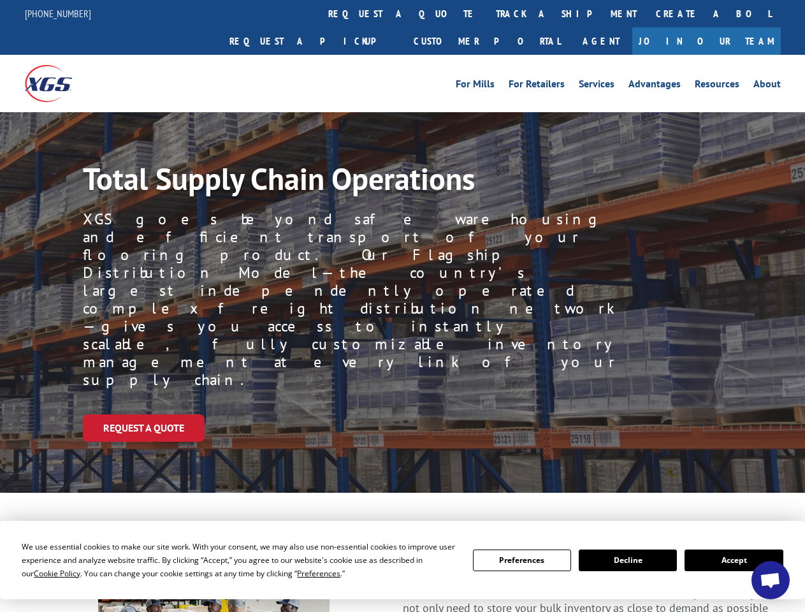 The width and height of the screenshot is (805, 612). I want to click on a: Request a pickup, so click(312, 41).